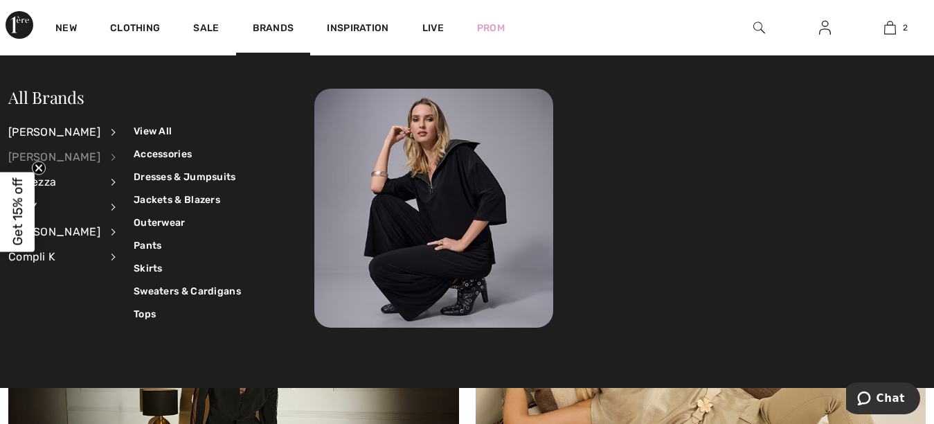 This screenshot has height=424, width=934. Describe the element at coordinates (187, 222) in the screenshot. I see `a: Outerwear` at that location.